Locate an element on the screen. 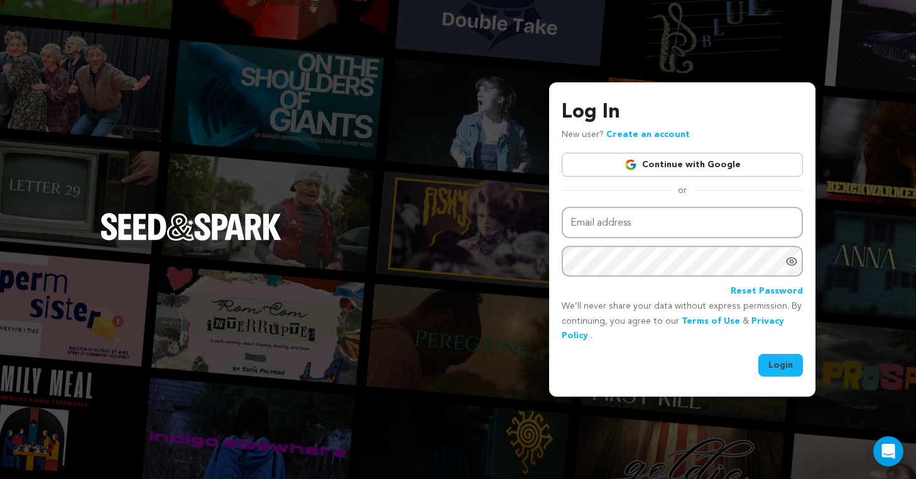 The width and height of the screenshot is (916, 479). img: Google logo is located at coordinates (631, 165).